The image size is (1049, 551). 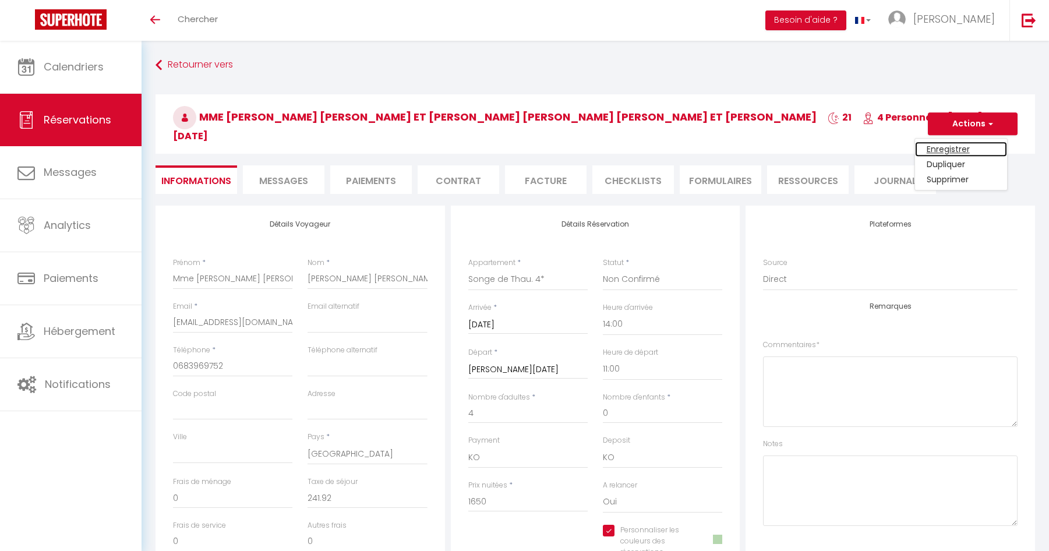 What do you see at coordinates (199, 525) in the screenshot?
I see `label: Frais de service` at bounding box center [199, 525].